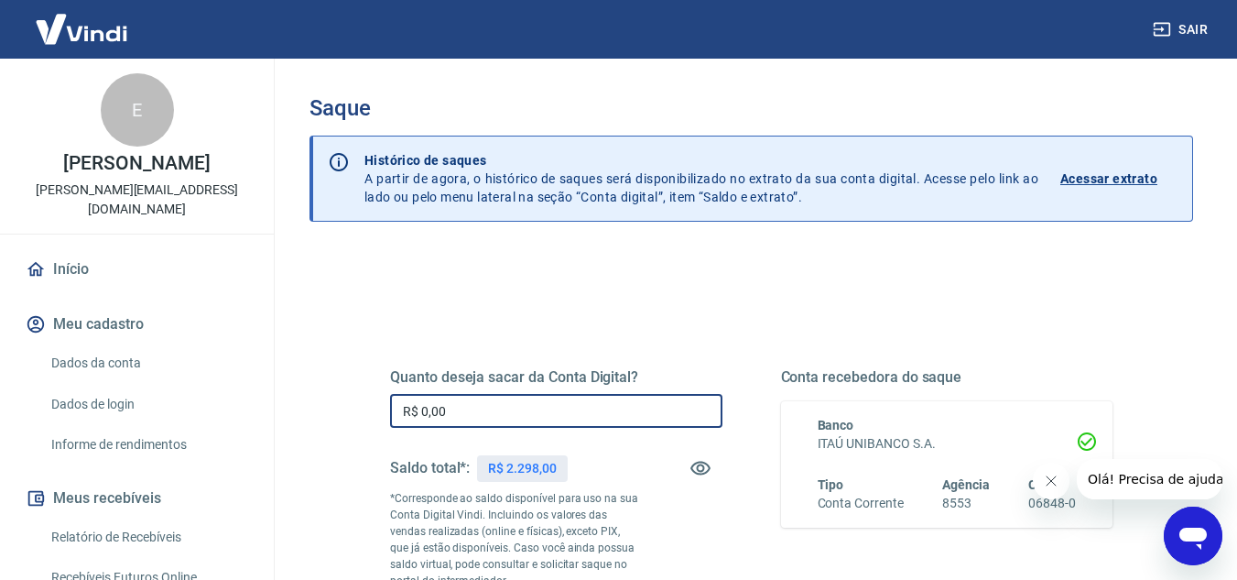  What do you see at coordinates (751, 108) in the screenshot?
I see `h3: Saque` at bounding box center [751, 108].